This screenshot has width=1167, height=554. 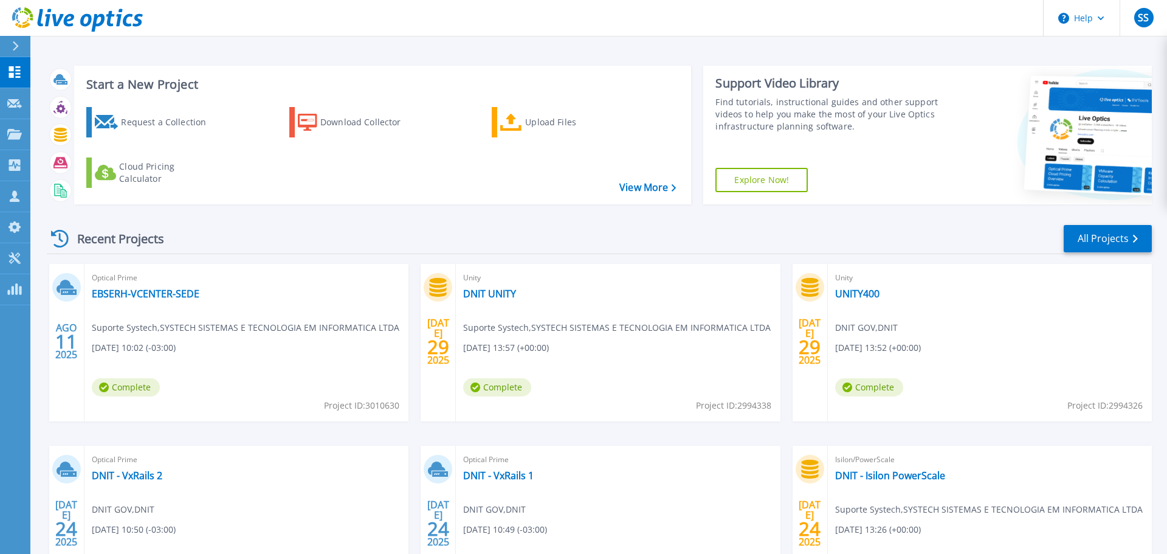 What do you see at coordinates (830, 83) in the screenshot?
I see `div: Support Video Library` at bounding box center [830, 83].